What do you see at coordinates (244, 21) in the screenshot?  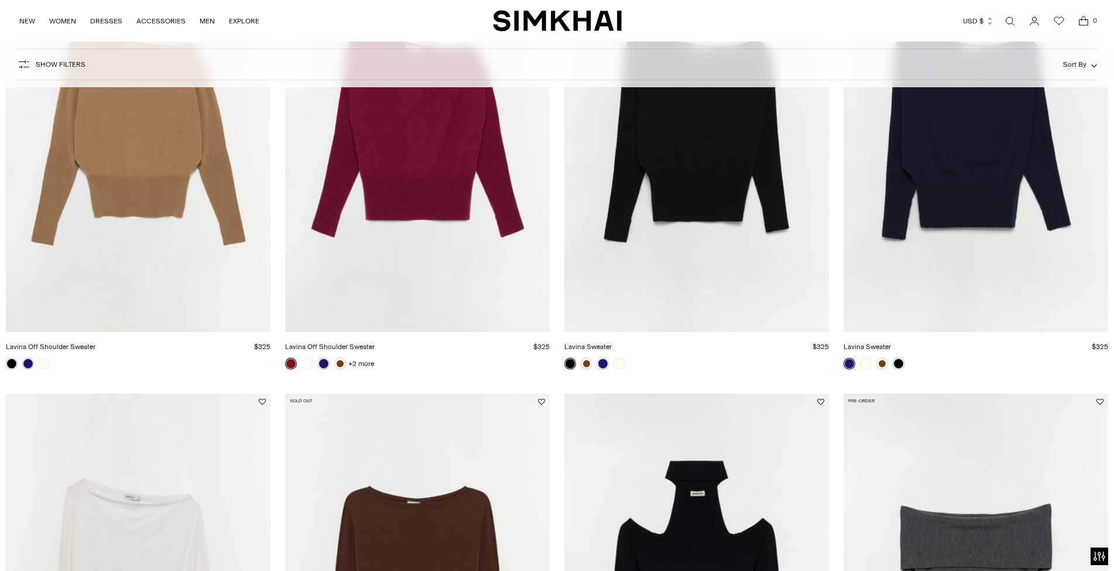 I see `a: EXPLORE` at bounding box center [244, 21].